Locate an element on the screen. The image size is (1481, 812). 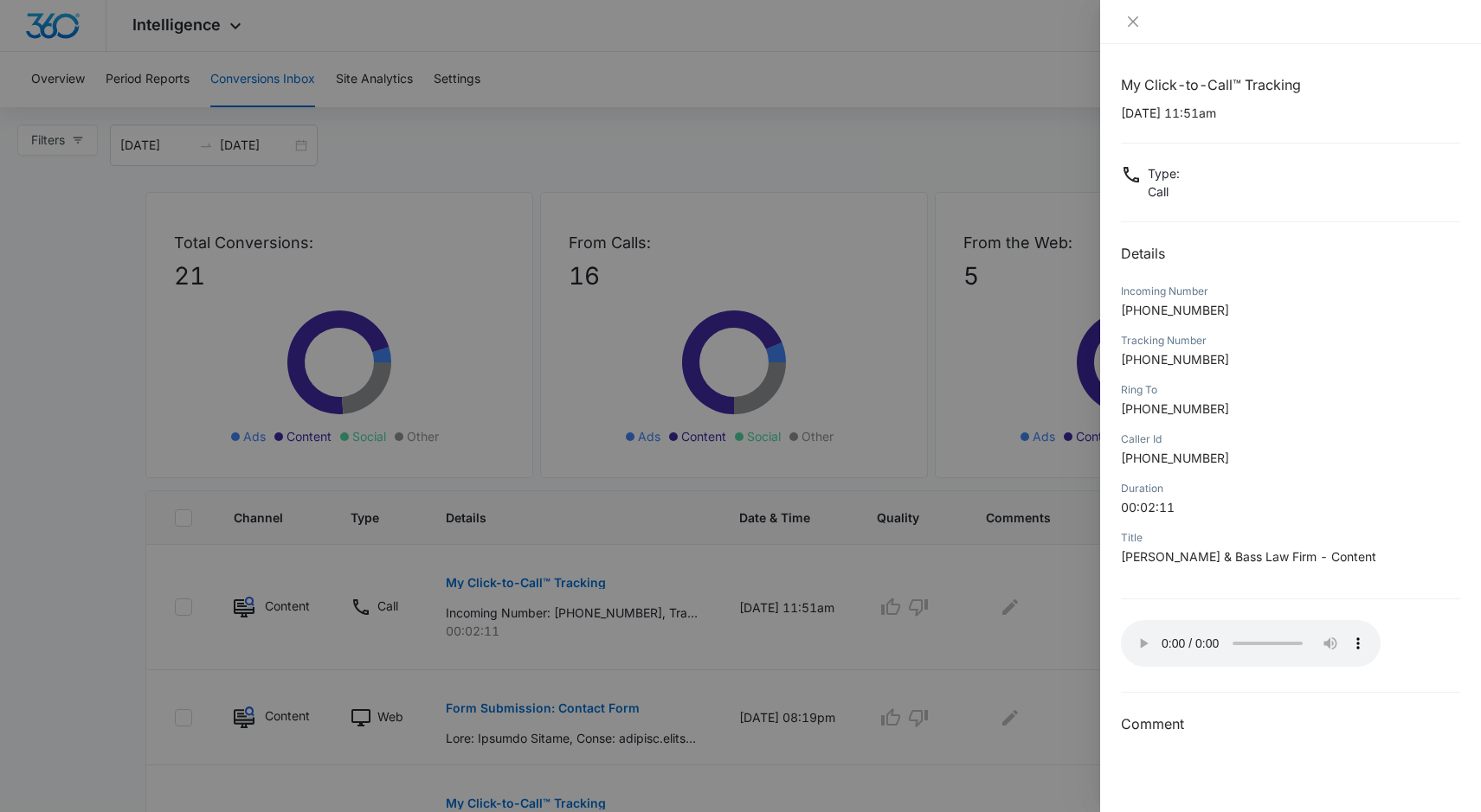
h2: Details is located at coordinates (1291, 254).